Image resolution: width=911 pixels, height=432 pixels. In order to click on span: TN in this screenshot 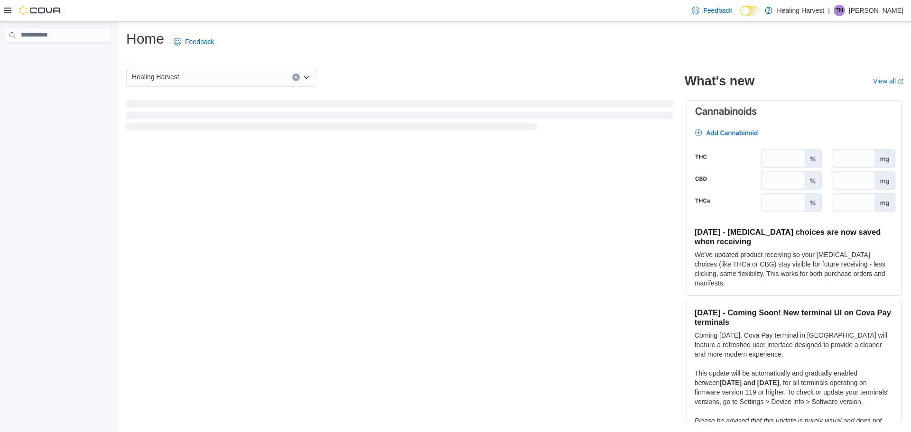, I will do `click(839, 10)`.